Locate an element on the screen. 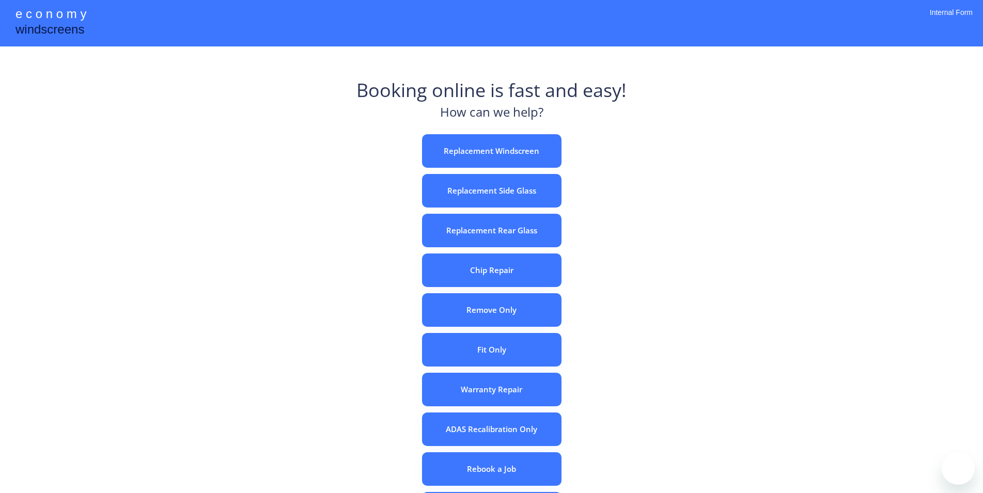 The width and height of the screenshot is (983, 493). button: Chip Repair is located at coordinates (492, 270).